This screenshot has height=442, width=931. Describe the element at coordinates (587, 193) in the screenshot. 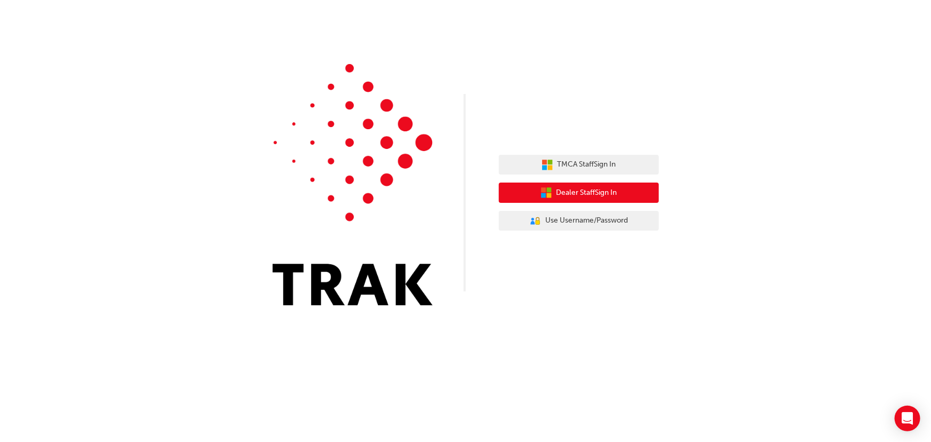

I see `span: Dealer Staff Sign In` at that location.